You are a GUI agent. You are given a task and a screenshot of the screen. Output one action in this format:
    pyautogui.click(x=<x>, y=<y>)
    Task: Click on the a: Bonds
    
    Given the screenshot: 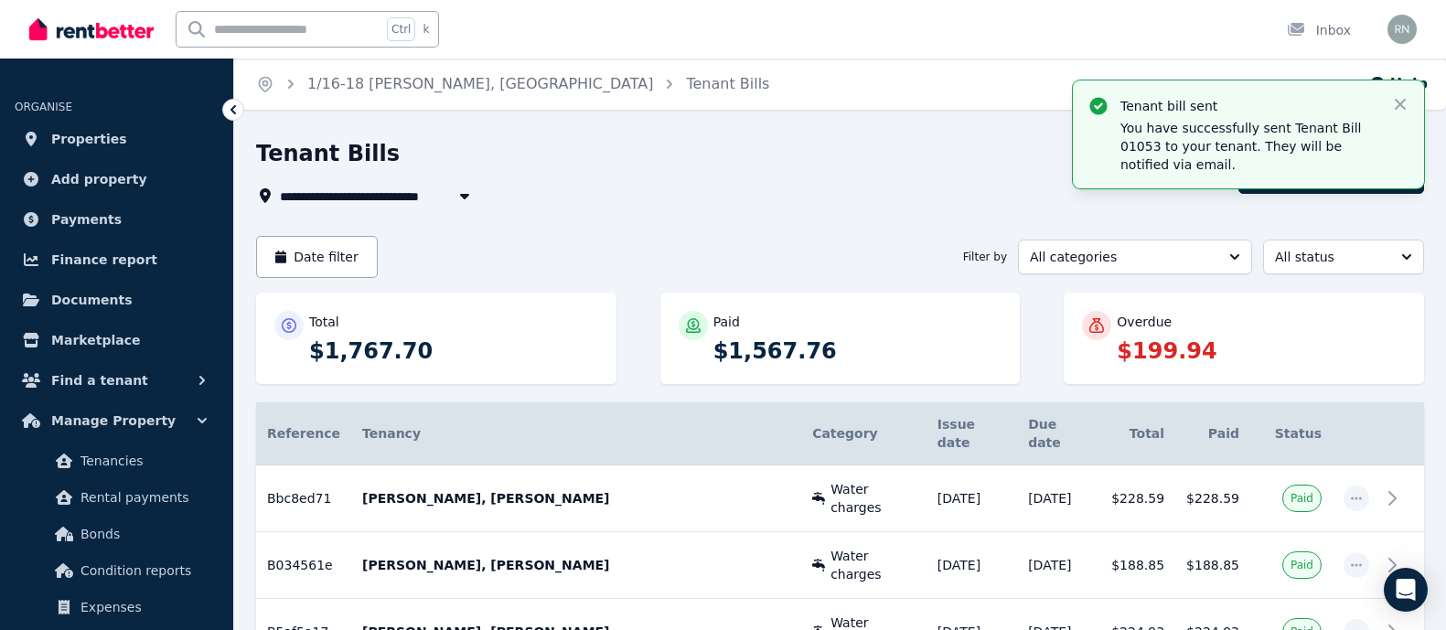 What is the action you would take?
    pyautogui.click(x=116, y=534)
    